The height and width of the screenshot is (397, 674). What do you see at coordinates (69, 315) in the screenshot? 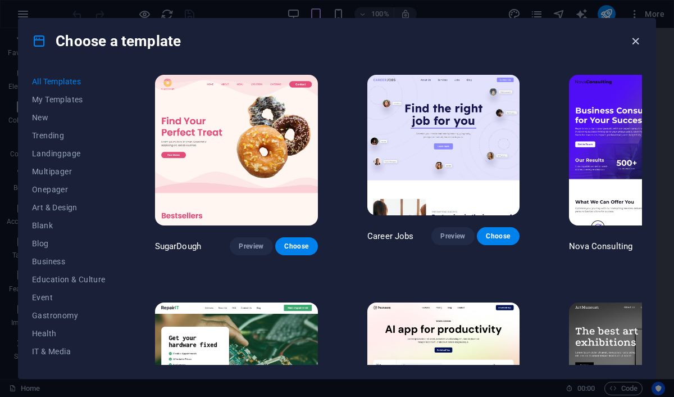
I see `button: Gastronomy` at bounding box center [69, 315].